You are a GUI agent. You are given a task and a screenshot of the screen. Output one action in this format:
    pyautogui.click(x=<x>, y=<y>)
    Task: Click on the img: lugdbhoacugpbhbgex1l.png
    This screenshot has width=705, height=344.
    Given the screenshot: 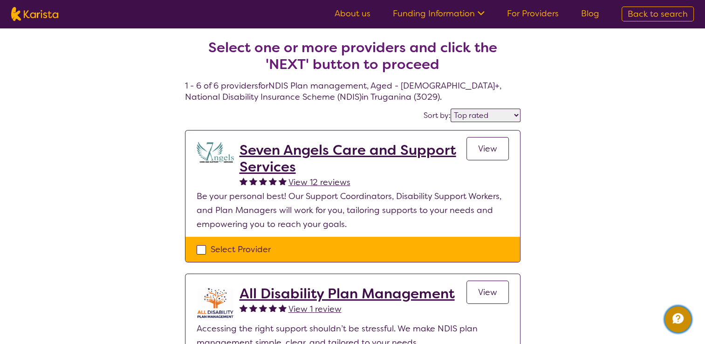 What is the action you would take?
    pyautogui.click(x=215, y=152)
    